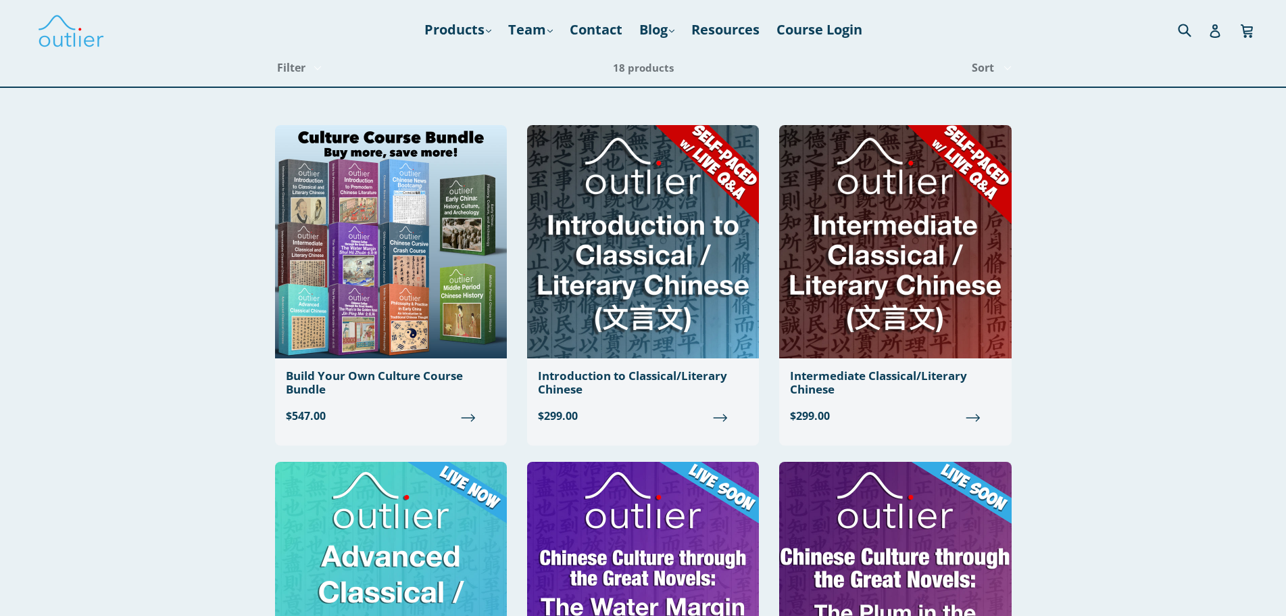  What do you see at coordinates (458, 30) in the screenshot?
I see `a: Products` at bounding box center [458, 30].